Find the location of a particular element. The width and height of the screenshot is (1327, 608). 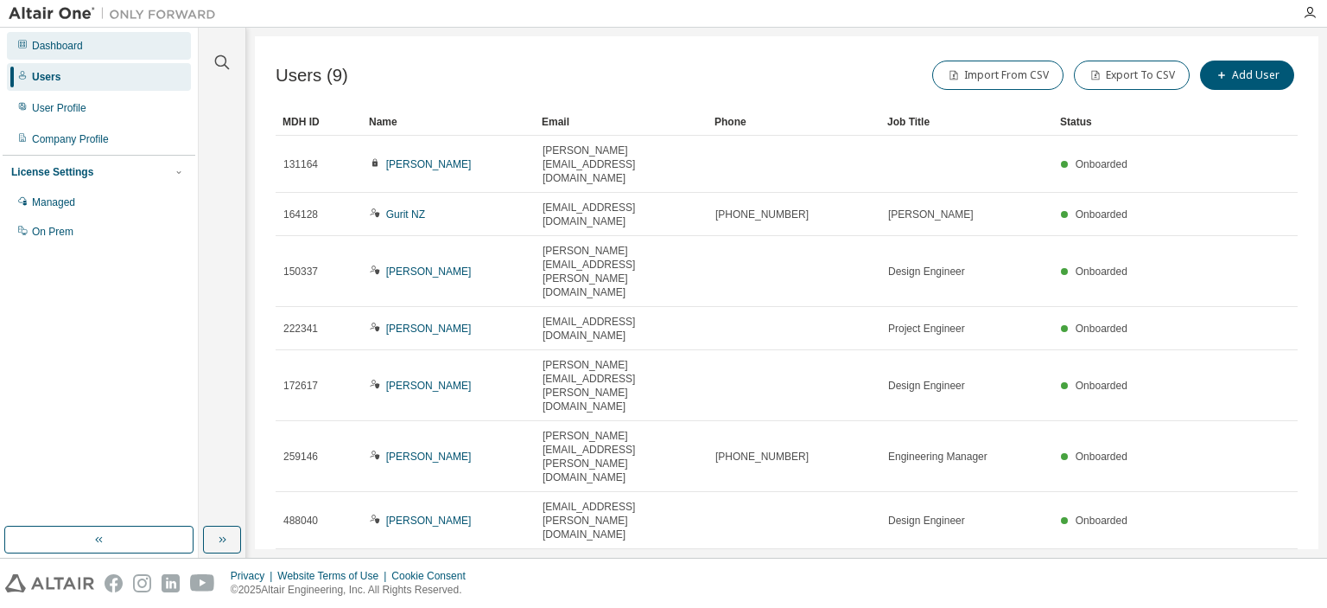

span: 488040 is located at coordinates (301, 520).